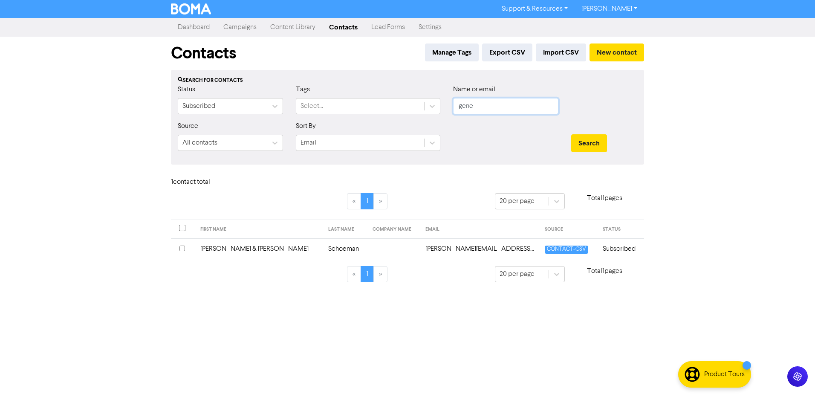 The width and height of the screenshot is (815, 394). I want to click on label: Name or email, so click(474, 90).